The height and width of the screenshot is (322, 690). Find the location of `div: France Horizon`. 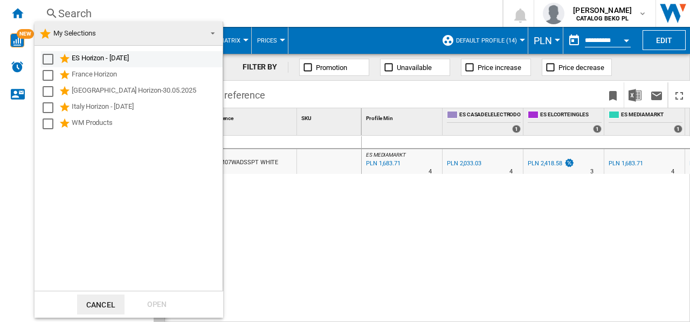

div: France Horizon is located at coordinates (146, 75).